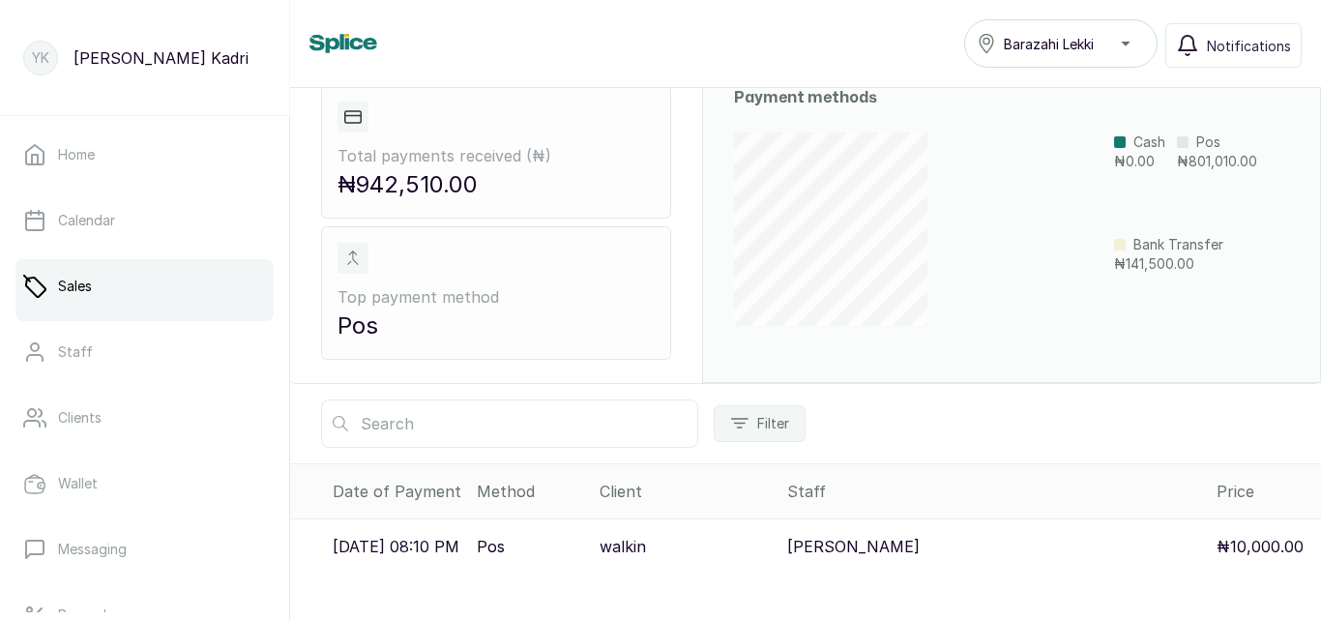 Image resolution: width=1321 pixels, height=620 pixels. Describe the element at coordinates (74, 286) in the screenshot. I see `p: Sales` at that location.